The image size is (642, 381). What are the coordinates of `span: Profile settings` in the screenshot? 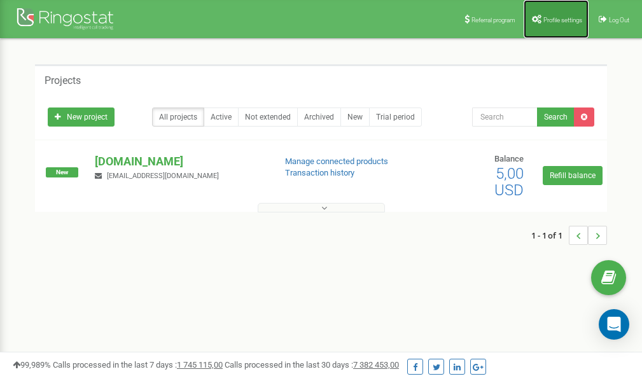 It's located at (563, 20).